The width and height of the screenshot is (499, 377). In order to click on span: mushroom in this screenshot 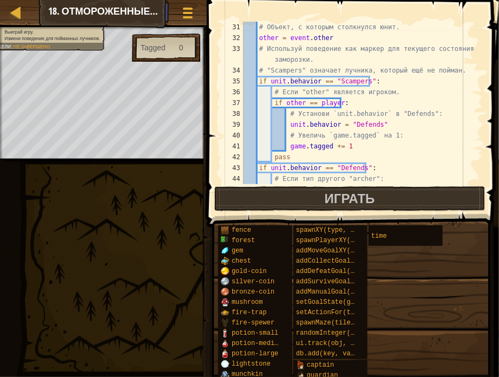, I will do `click(247, 302)`.